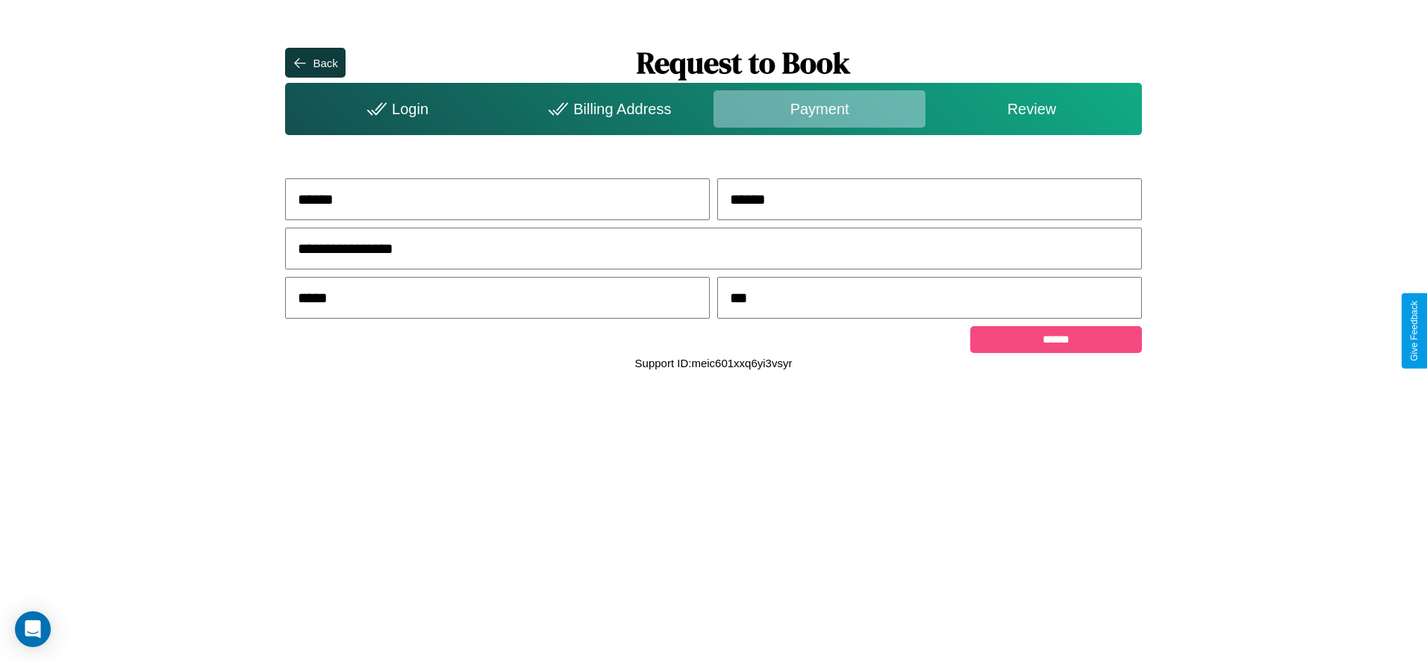  I want to click on div: Open Intercom Messenger, so click(33, 629).